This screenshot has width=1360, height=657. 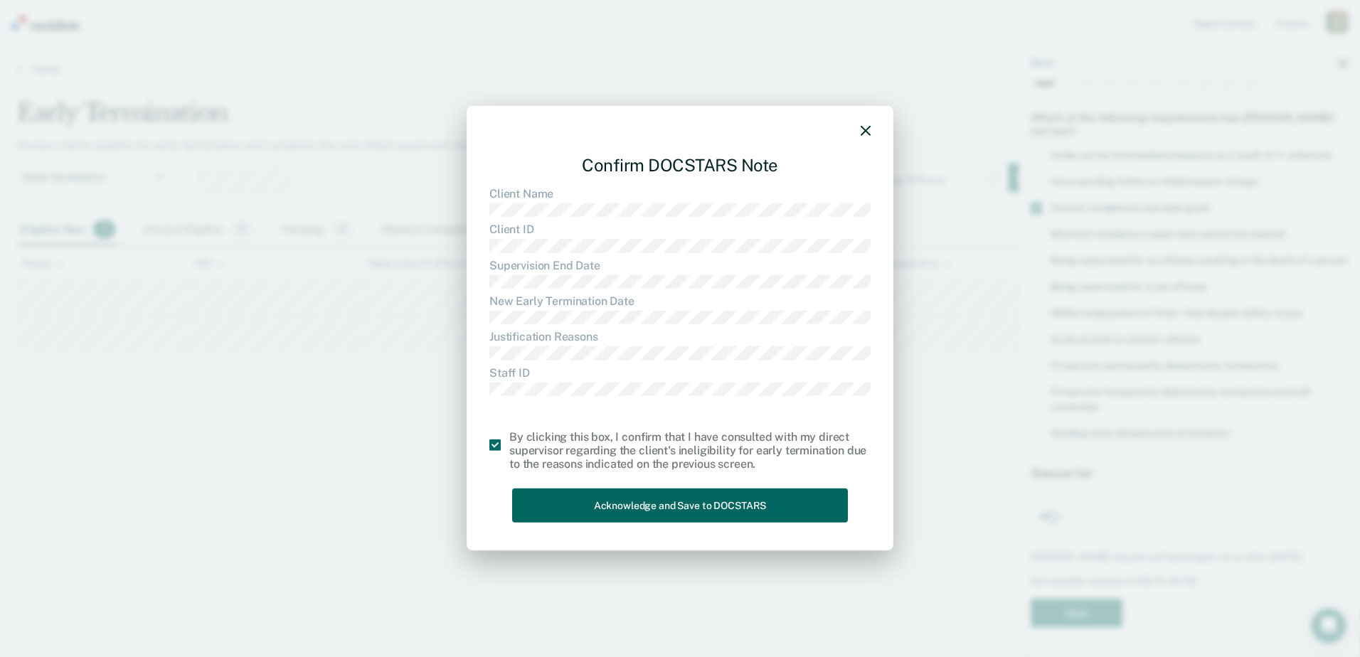 I want to click on dt: Client ID, so click(x=680, y=229).